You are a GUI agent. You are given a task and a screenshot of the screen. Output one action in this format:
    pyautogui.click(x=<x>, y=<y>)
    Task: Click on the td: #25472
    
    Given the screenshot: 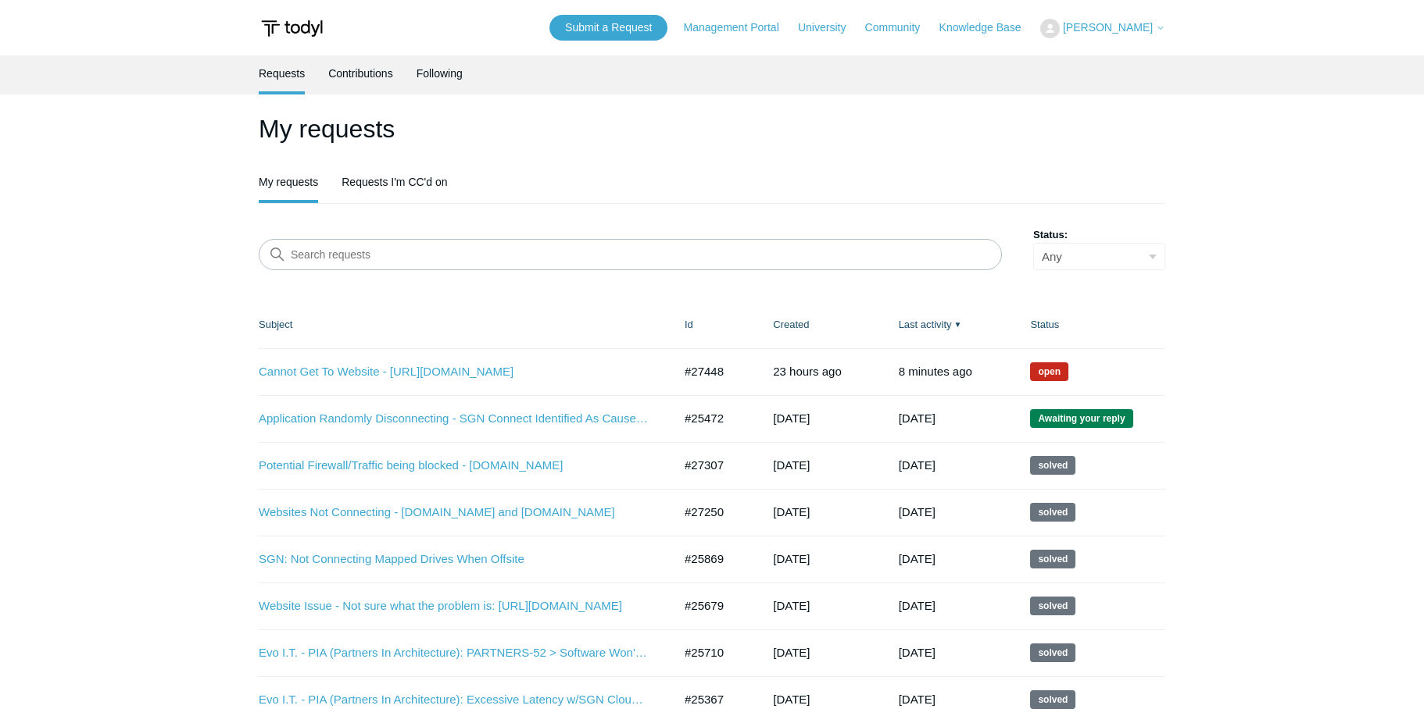 What is the action you would take?
    pyautogui.click(x=713, y=419)
    